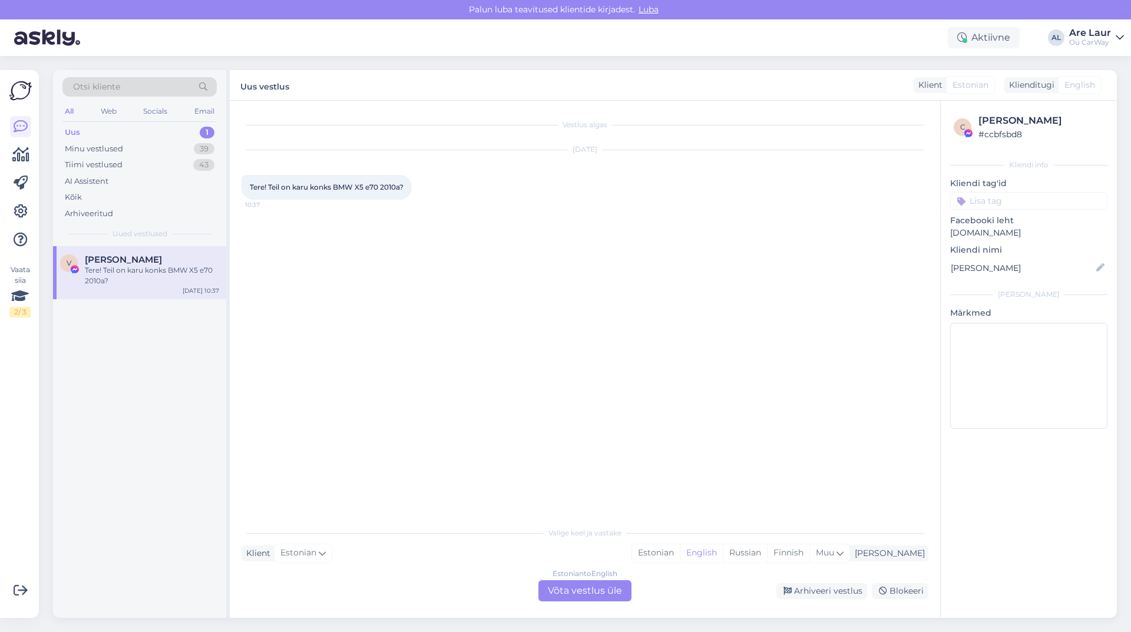  Describe the element at coordinates (267, 204) in the screenshot. I see `span: 10:37` at that location.